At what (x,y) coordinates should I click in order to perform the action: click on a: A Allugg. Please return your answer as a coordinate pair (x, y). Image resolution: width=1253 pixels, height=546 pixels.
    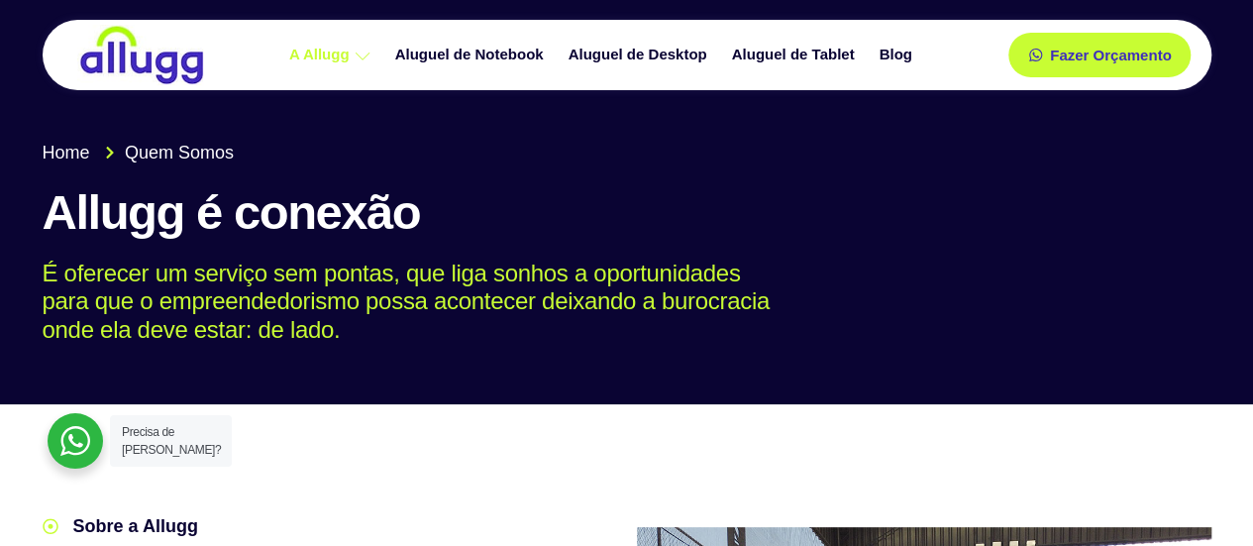
    Looking at the image, I should click on (332, 54).